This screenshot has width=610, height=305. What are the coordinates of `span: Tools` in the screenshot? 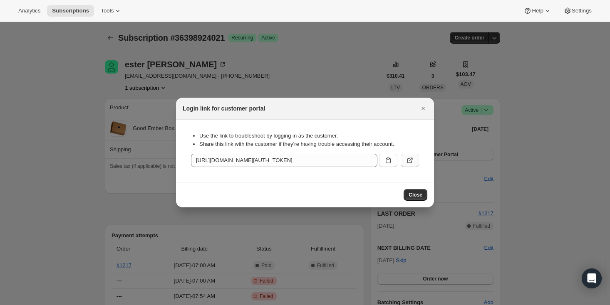 It's located at (107, 11).